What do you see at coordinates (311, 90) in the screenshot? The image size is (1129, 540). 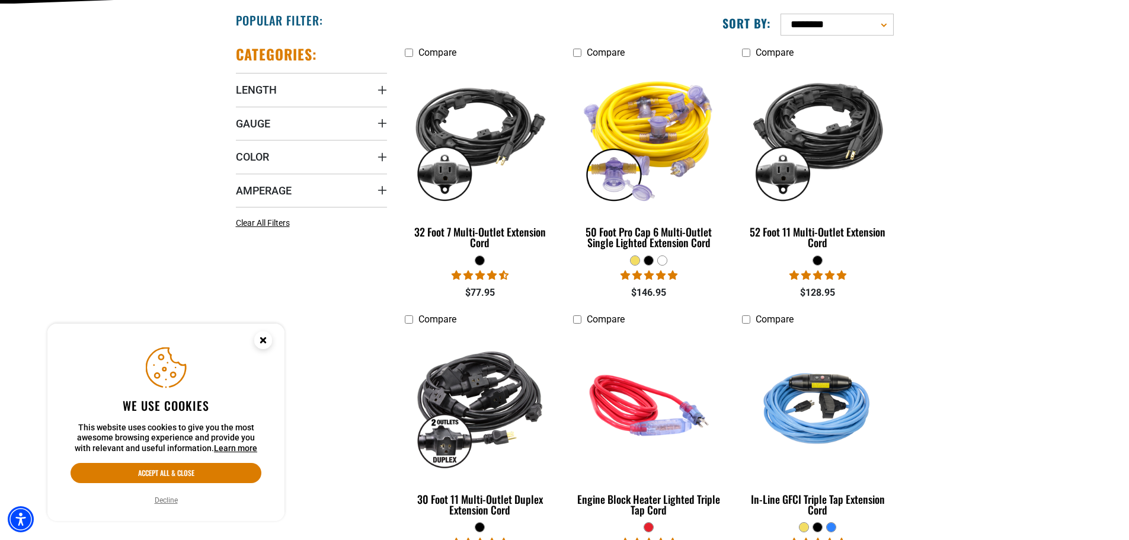 I see `summary: Length` at bounding box center [311, 90].